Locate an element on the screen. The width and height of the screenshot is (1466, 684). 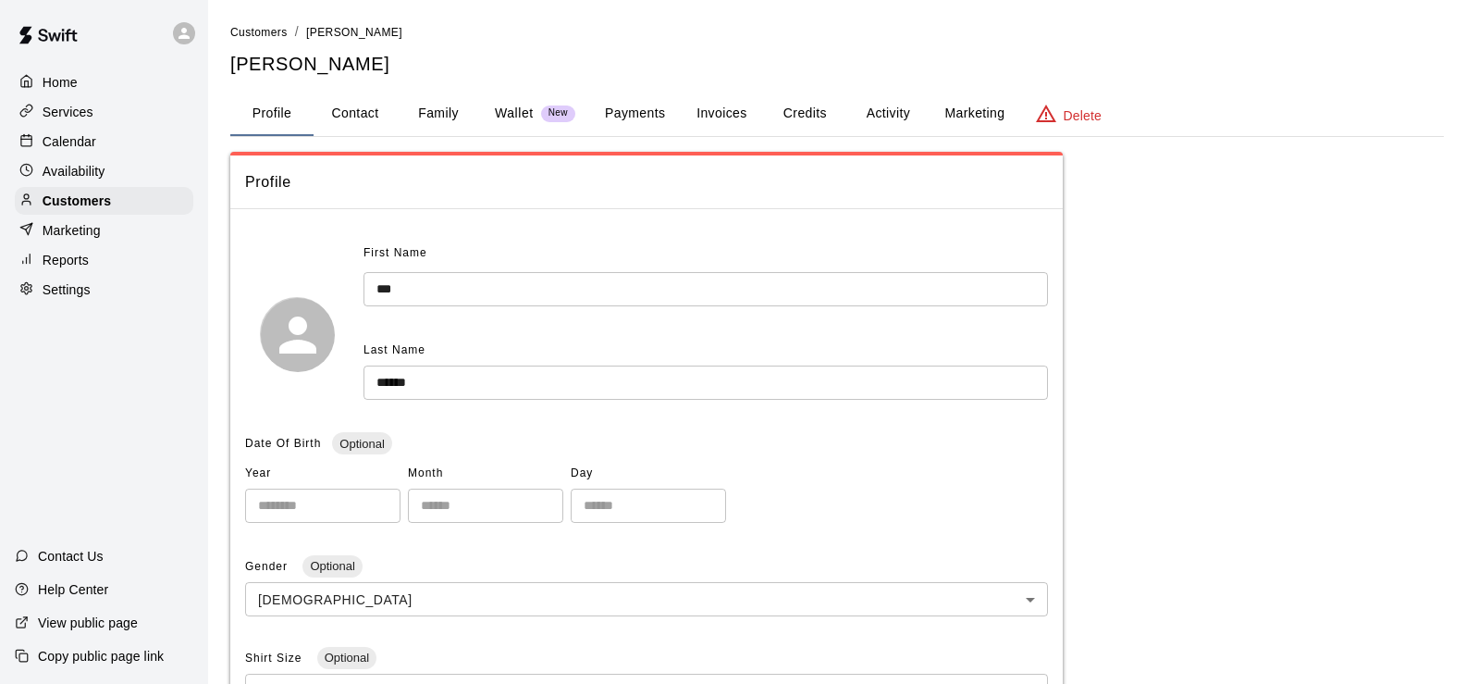
button: Credits is located at coordinates (805, 114).